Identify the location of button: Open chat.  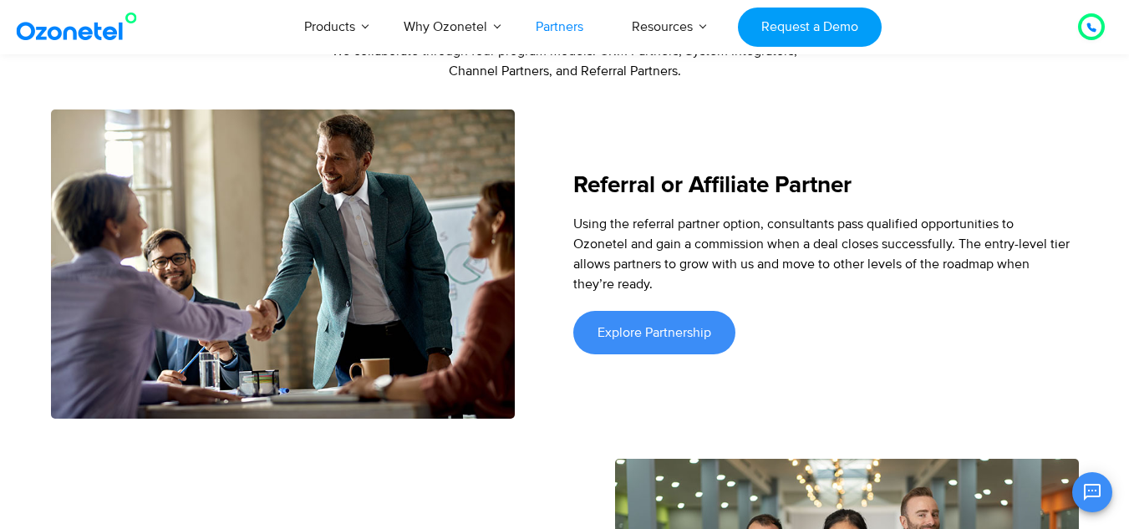
(1092, 492).